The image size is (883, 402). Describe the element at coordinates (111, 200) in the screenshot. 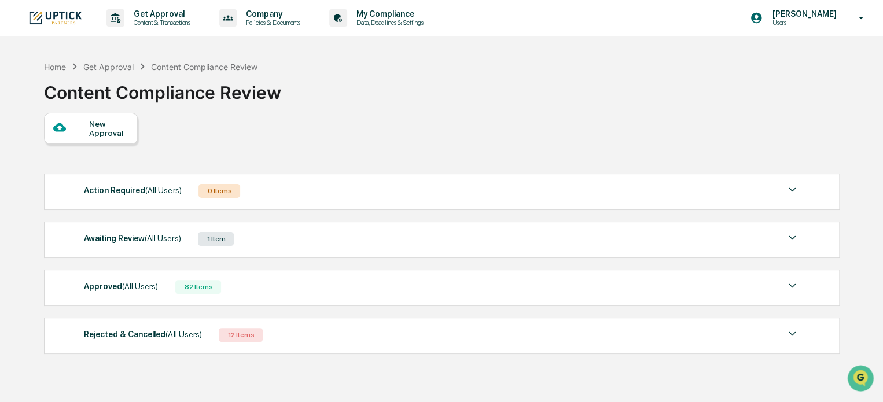

I see `a: Powered byPylon` at that location.